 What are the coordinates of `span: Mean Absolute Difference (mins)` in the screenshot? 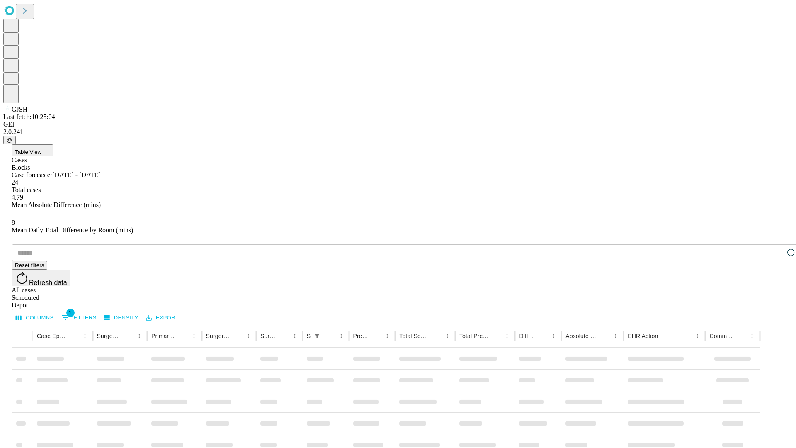 It's located at (56, 204).